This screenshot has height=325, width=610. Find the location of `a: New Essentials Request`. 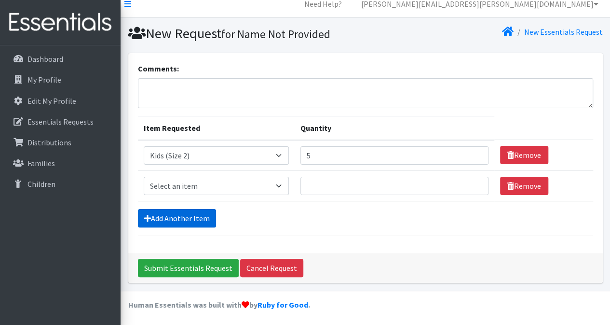

a: New Essentials Request is located at coordinates (564, 32).